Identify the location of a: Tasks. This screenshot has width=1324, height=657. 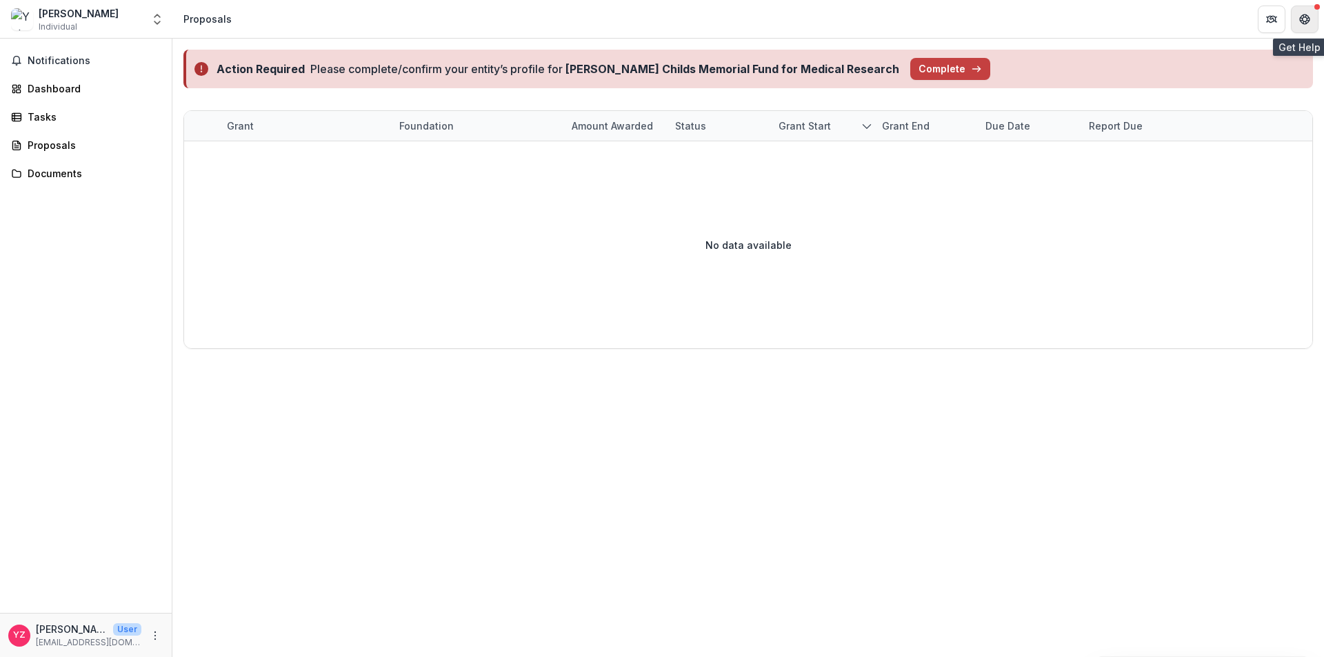
(86, 117).